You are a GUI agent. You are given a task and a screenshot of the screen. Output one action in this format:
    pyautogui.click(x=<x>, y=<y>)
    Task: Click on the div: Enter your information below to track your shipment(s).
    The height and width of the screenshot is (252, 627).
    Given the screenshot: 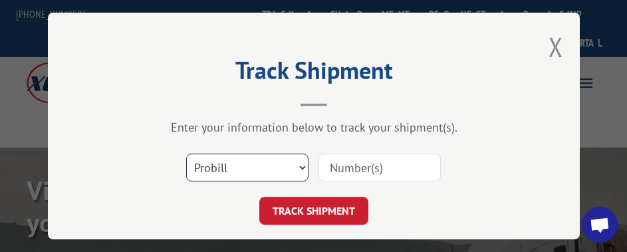 What is the action you would take?
    pyautogui.click(x=314, y=127)
    